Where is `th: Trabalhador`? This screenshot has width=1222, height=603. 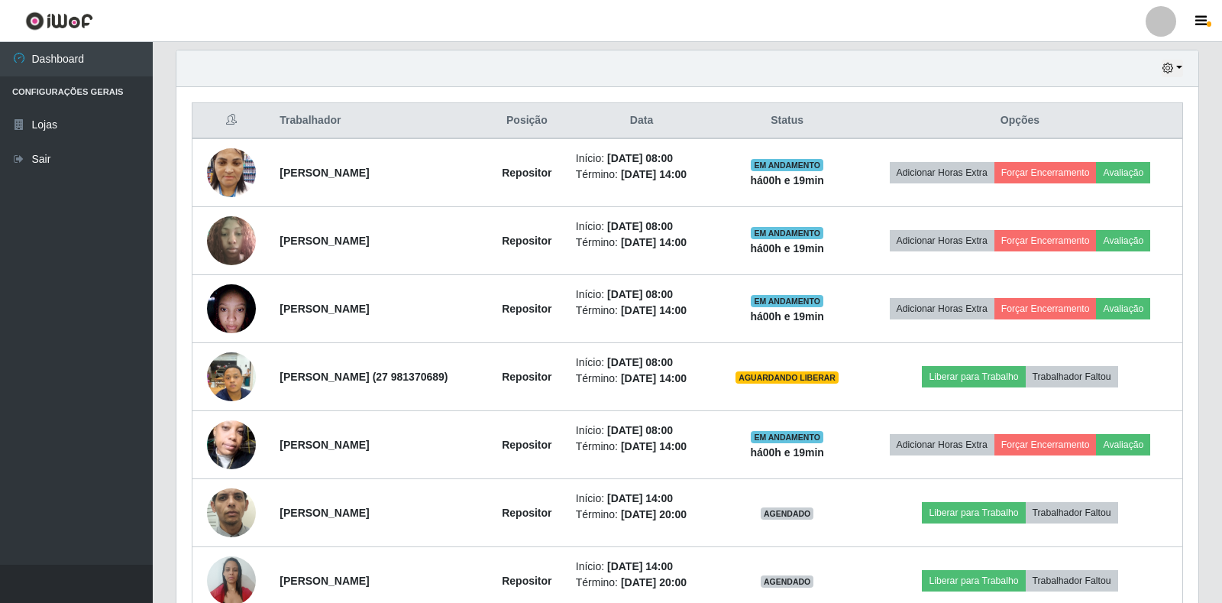 th: Trabalhador is located at coordinates (379, 121).